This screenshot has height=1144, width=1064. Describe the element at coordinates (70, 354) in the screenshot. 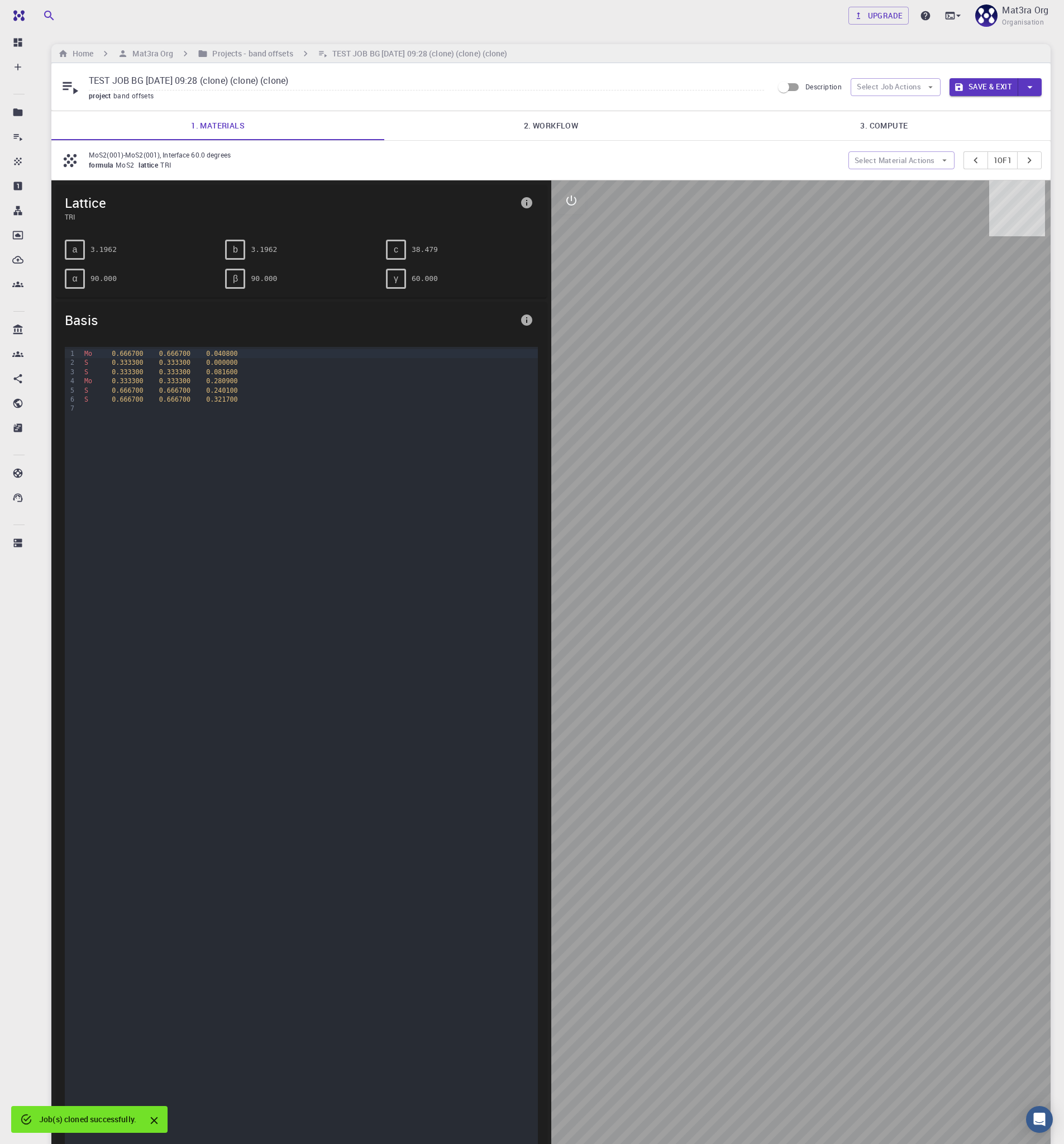

I see `div: 1` at that location.